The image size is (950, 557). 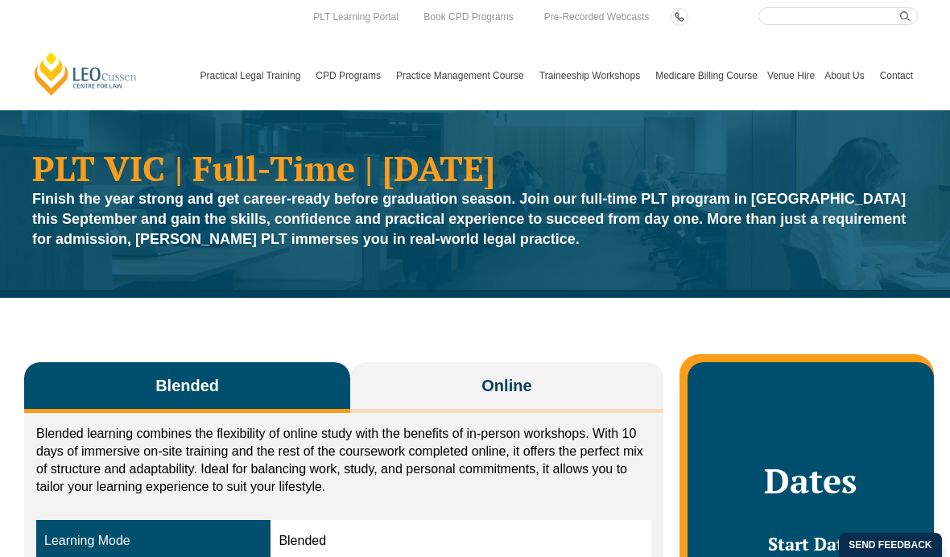 What do you see at coordinates (187, 386) in the screenshot?
I see `span: Blended` at bounding box center [187, 386].